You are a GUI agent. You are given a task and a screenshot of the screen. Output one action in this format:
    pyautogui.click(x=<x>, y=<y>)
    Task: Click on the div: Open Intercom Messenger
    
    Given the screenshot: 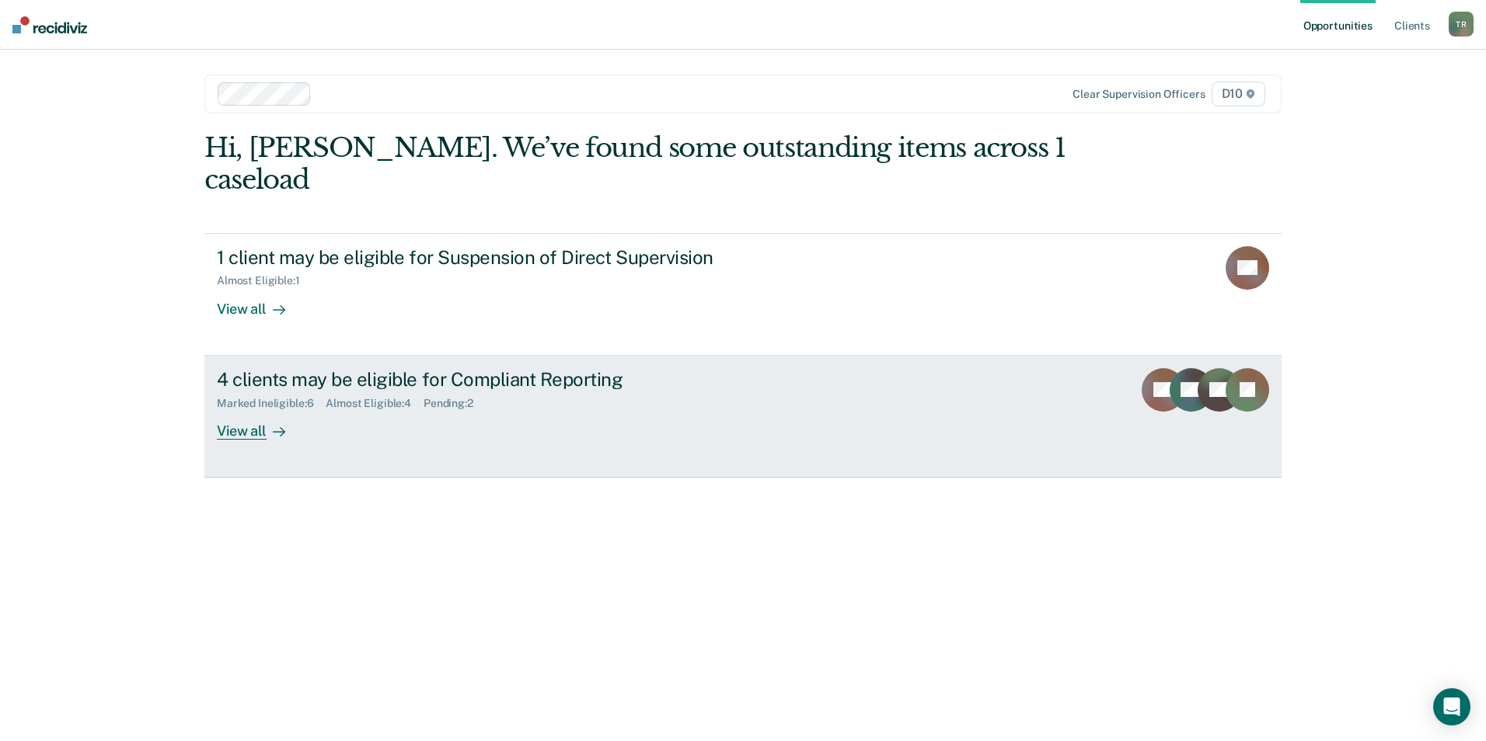 What is the action you would take?
    pyautogui.click(x=1452, y=707)
    